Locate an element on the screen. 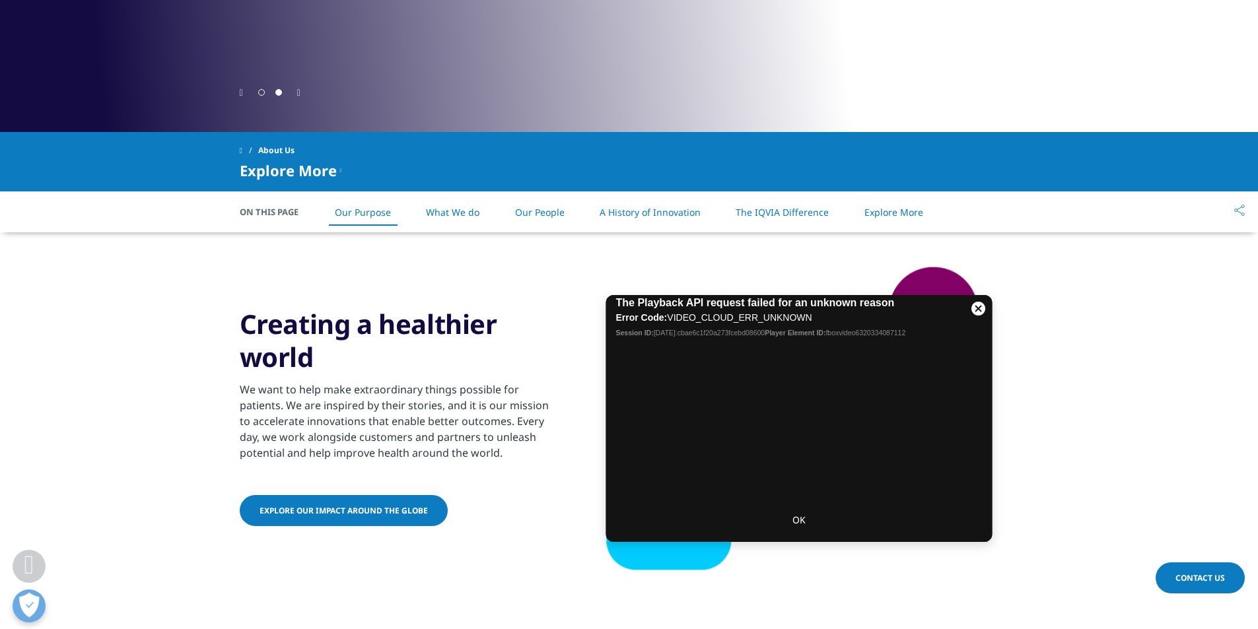 This screenshot has height=629, width=1258. button: OK is located at coordinates (799, 520).